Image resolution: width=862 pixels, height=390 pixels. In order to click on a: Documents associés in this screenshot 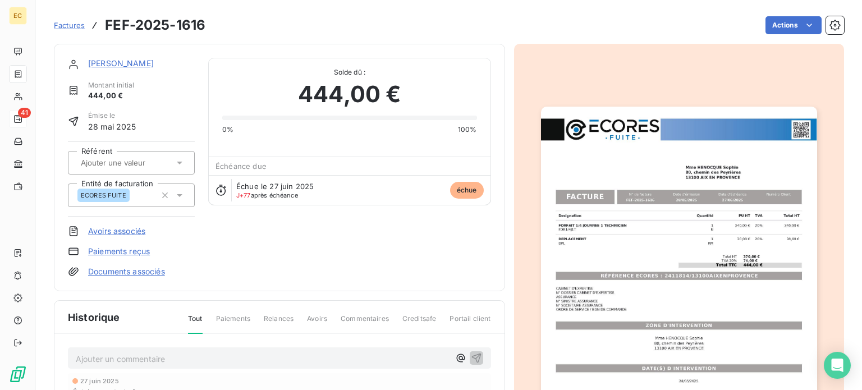, I will do `click(126, 272)`.